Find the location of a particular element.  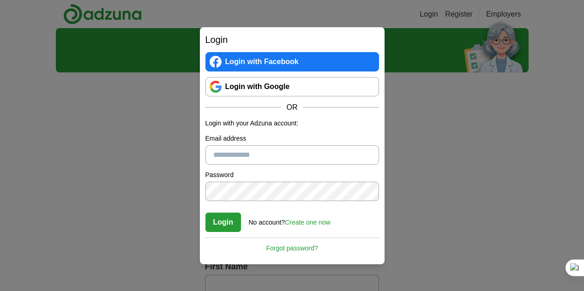

label: Password is located at coordinates (292, 175).